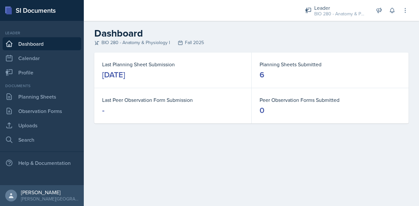  What do you see at coordinates (42, 58) in the screenshot?
I see `a: Calendar` at bounding box center [42, 58].